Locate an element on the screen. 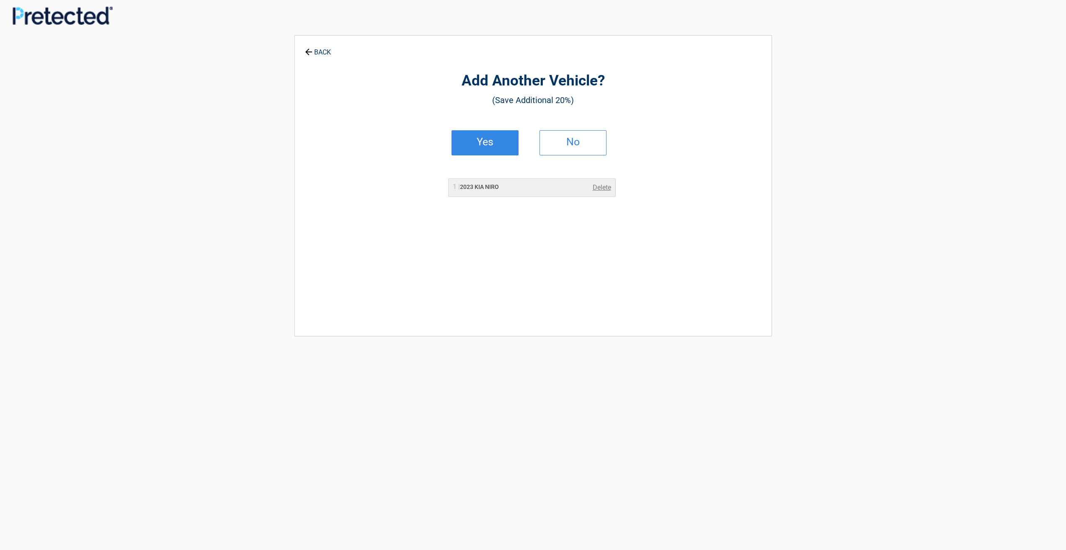 The width and height of the screenshot is (1066, 550). a: BACK is located at coordinates (318, 48).